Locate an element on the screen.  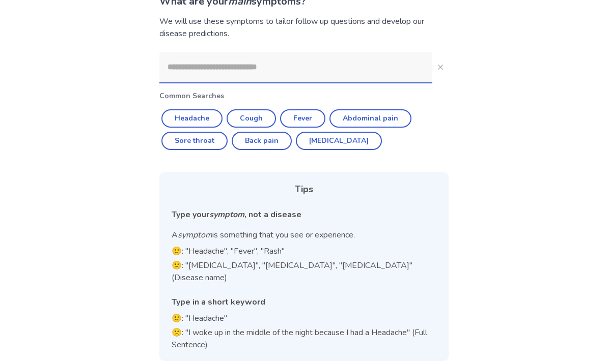
div: We will use these symptoms to tailor follow up questions and develop our disease predictions. is located at coordinates (304, 27).